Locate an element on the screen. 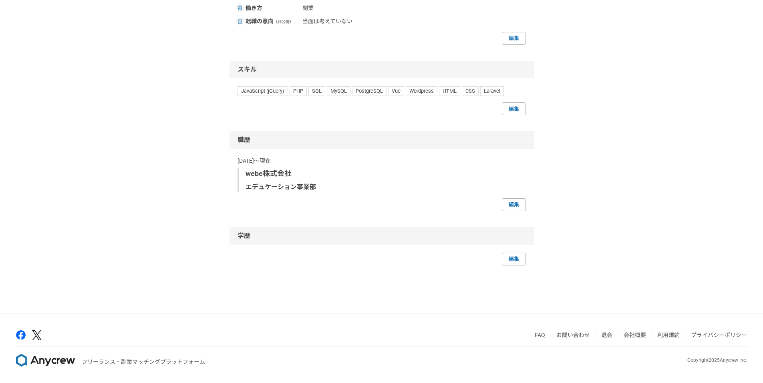 This screenshot has height=383, width=763. span: Laravel is located at coordinates (492, 91).